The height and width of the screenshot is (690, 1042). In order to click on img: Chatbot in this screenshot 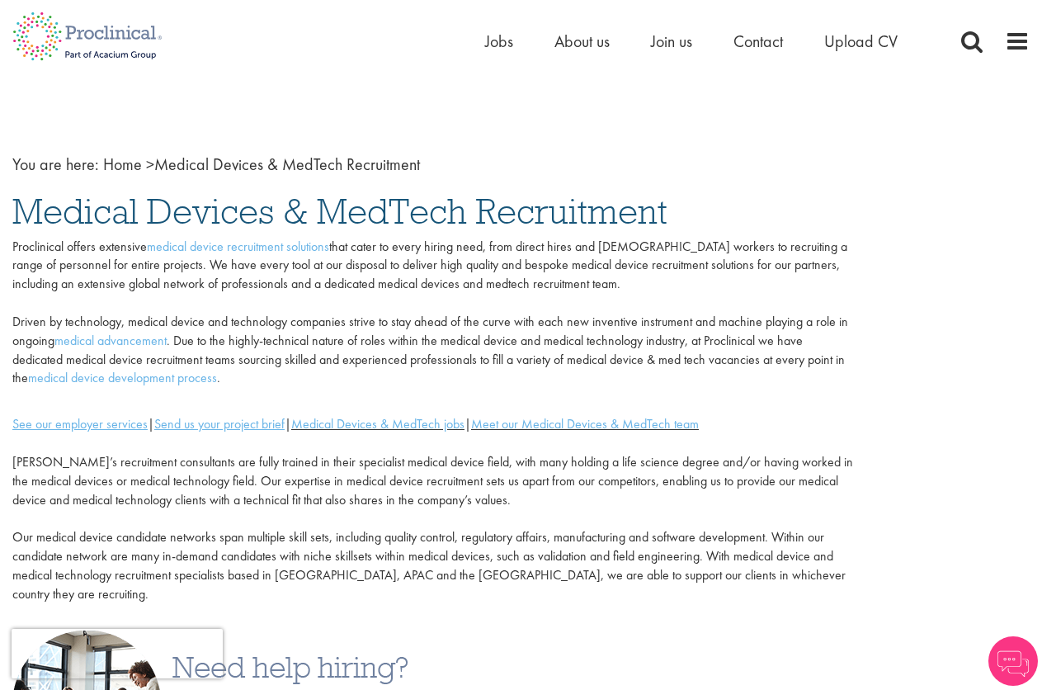, I will do `click(1013, 661)`.